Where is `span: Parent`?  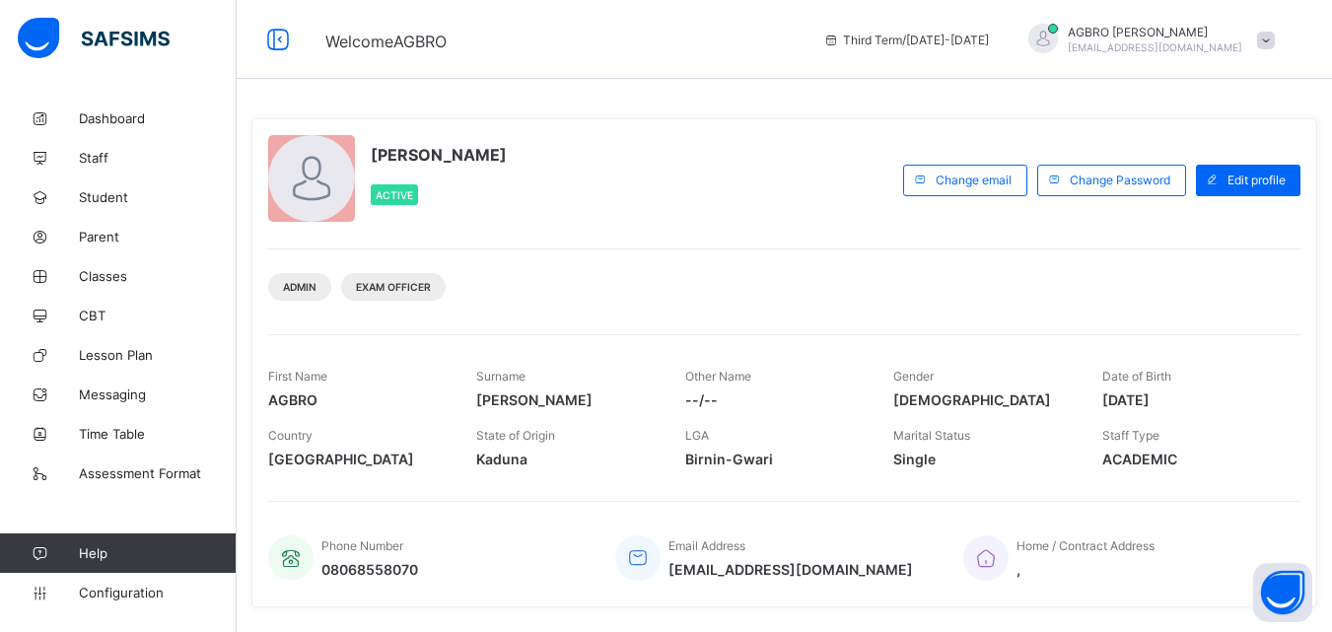
span: Parent is located at coordinates (158, 237).